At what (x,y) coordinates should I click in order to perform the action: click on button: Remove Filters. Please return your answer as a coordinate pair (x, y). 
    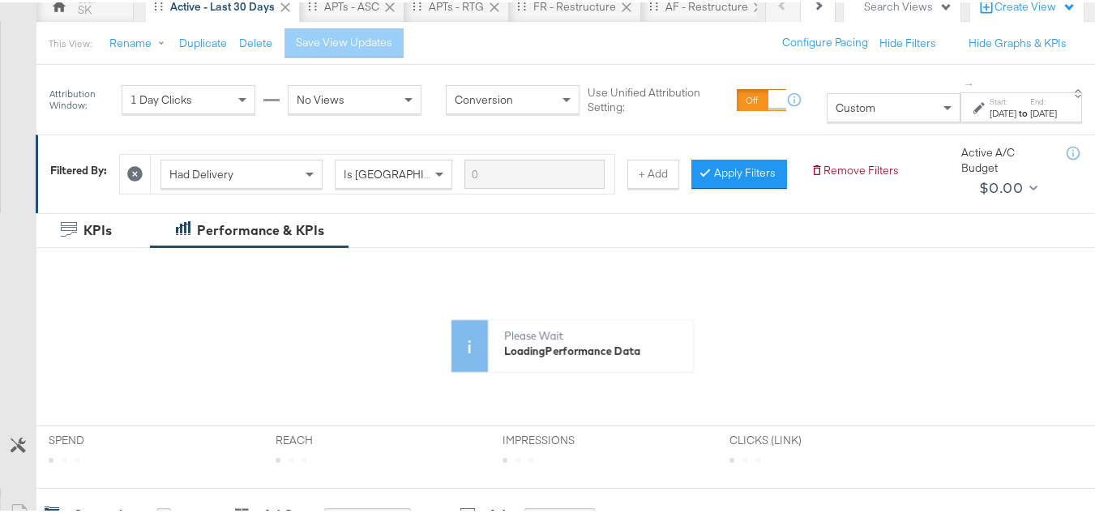
    Looking at the image, I should click on (854, 168).